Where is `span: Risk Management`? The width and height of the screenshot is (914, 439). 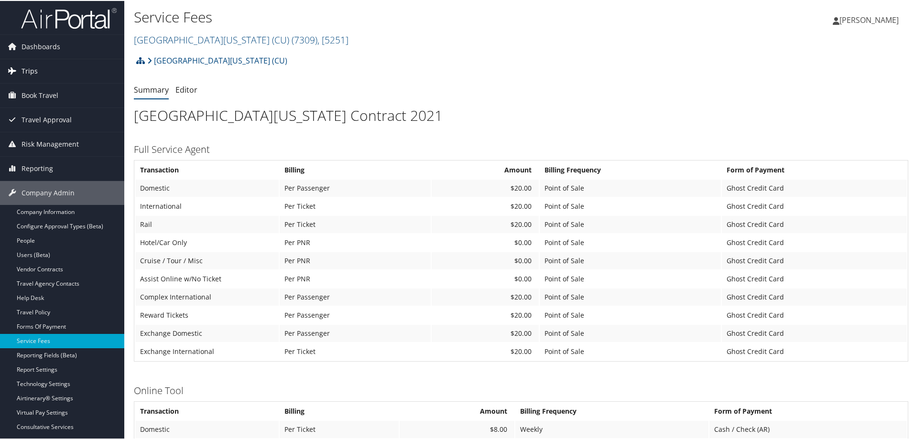
span: Risk Management is located at coordinates (50, 143).